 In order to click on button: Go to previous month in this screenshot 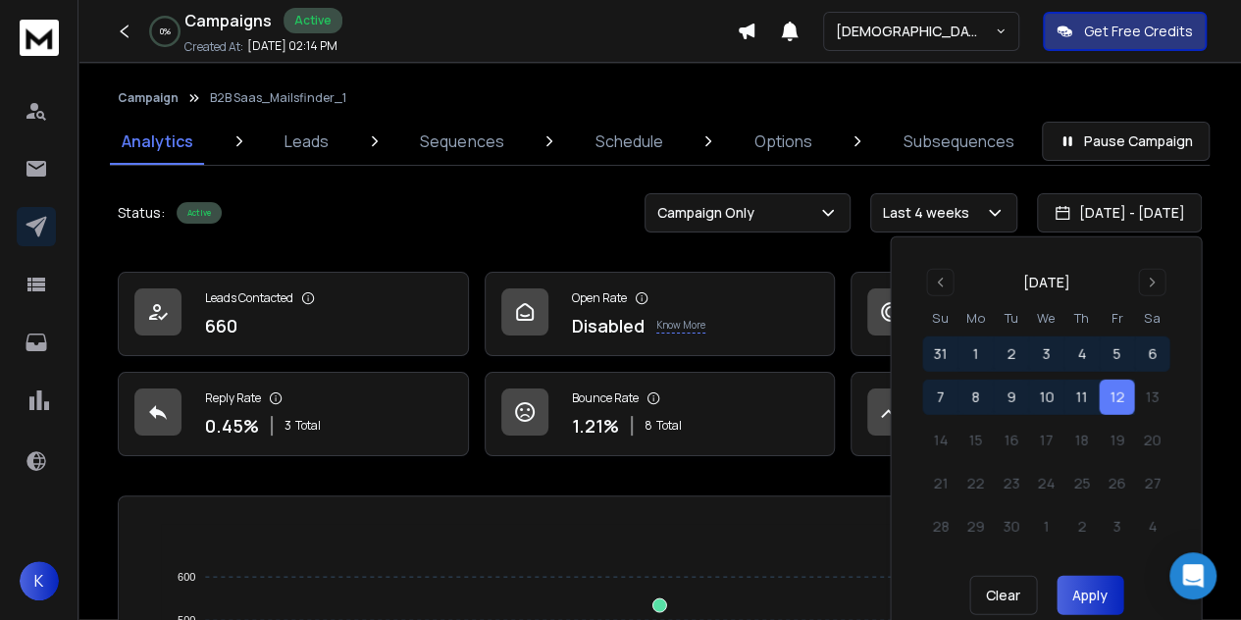, I will do `click(940, 283)`.